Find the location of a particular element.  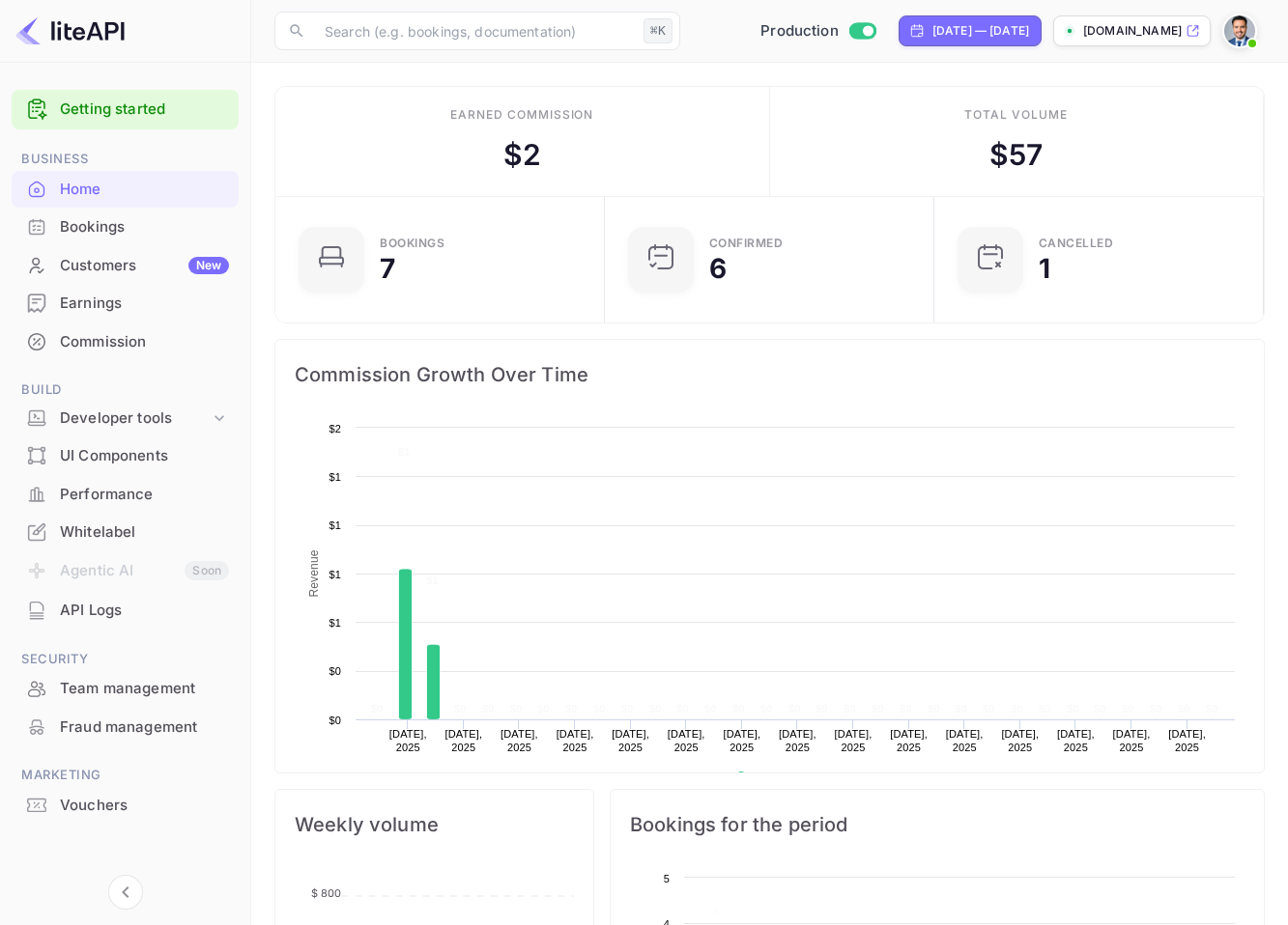

div: Confirmed is located at coordinates (745, 244).